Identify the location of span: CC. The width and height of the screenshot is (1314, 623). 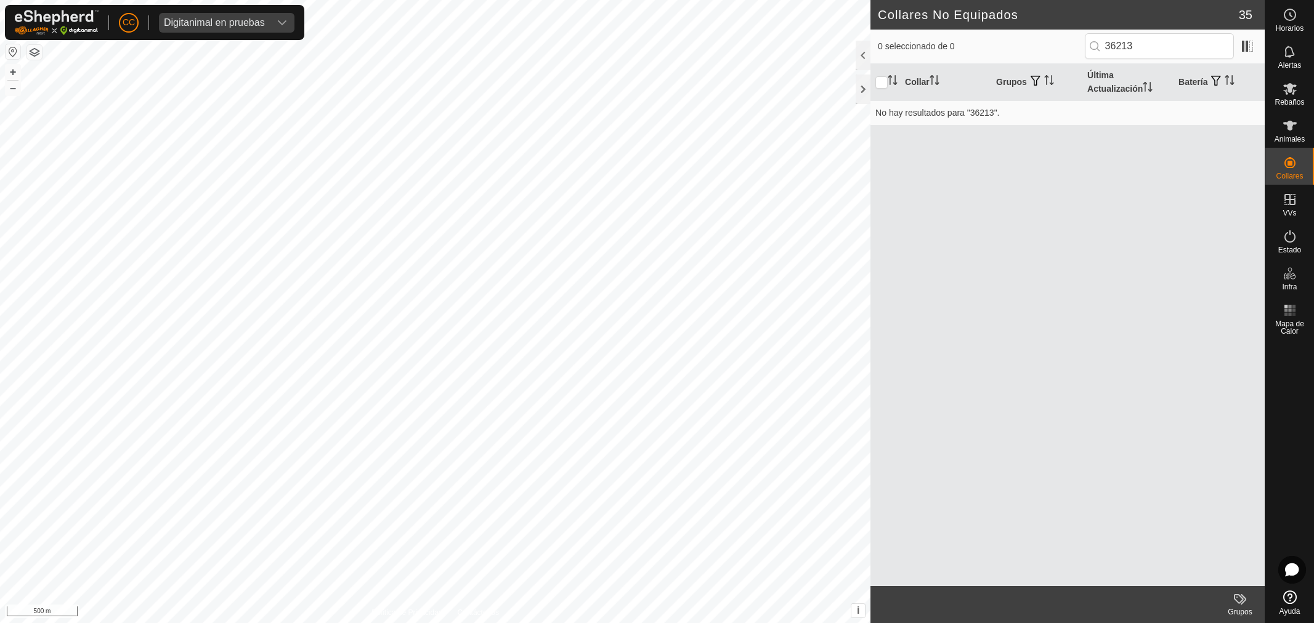
(129, 22).